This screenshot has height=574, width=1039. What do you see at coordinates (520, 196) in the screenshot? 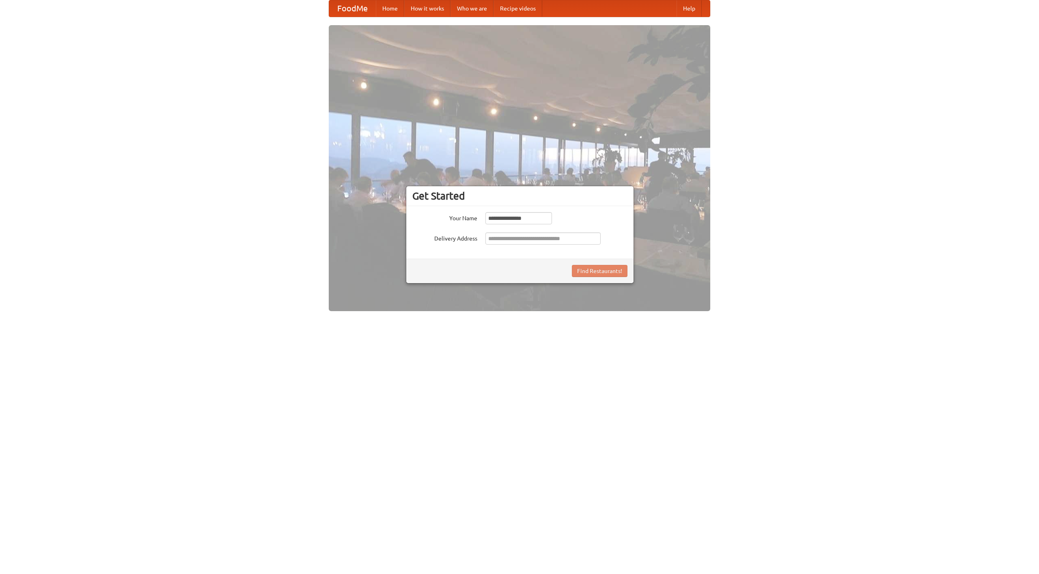
I see `h3: Get Started` at bounding box center [520, 196].